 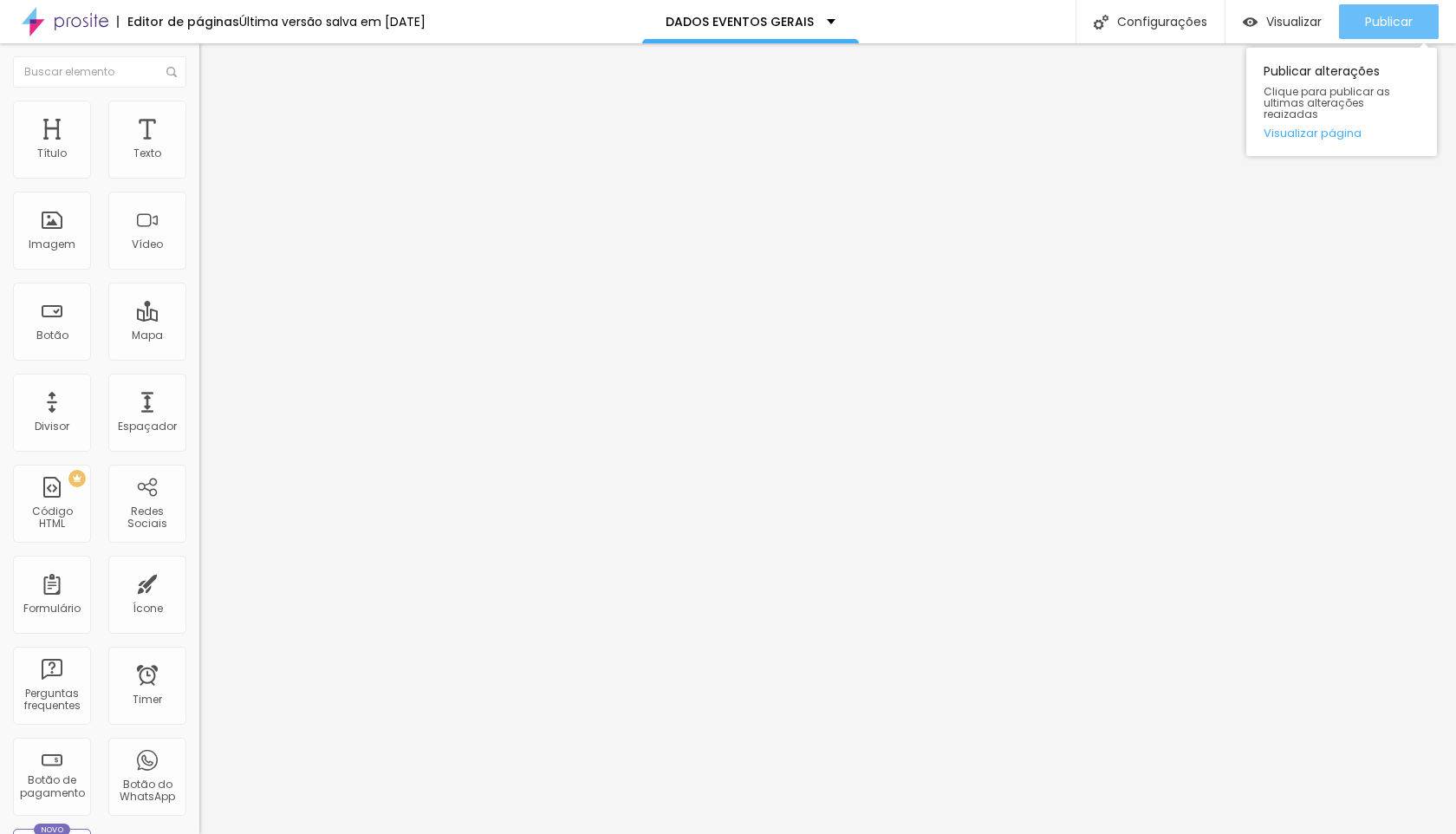 What do you see at coordinates (1282, 22) in the screenshot?
I see `button: Visualizar` at bounding box center [1282, 22].